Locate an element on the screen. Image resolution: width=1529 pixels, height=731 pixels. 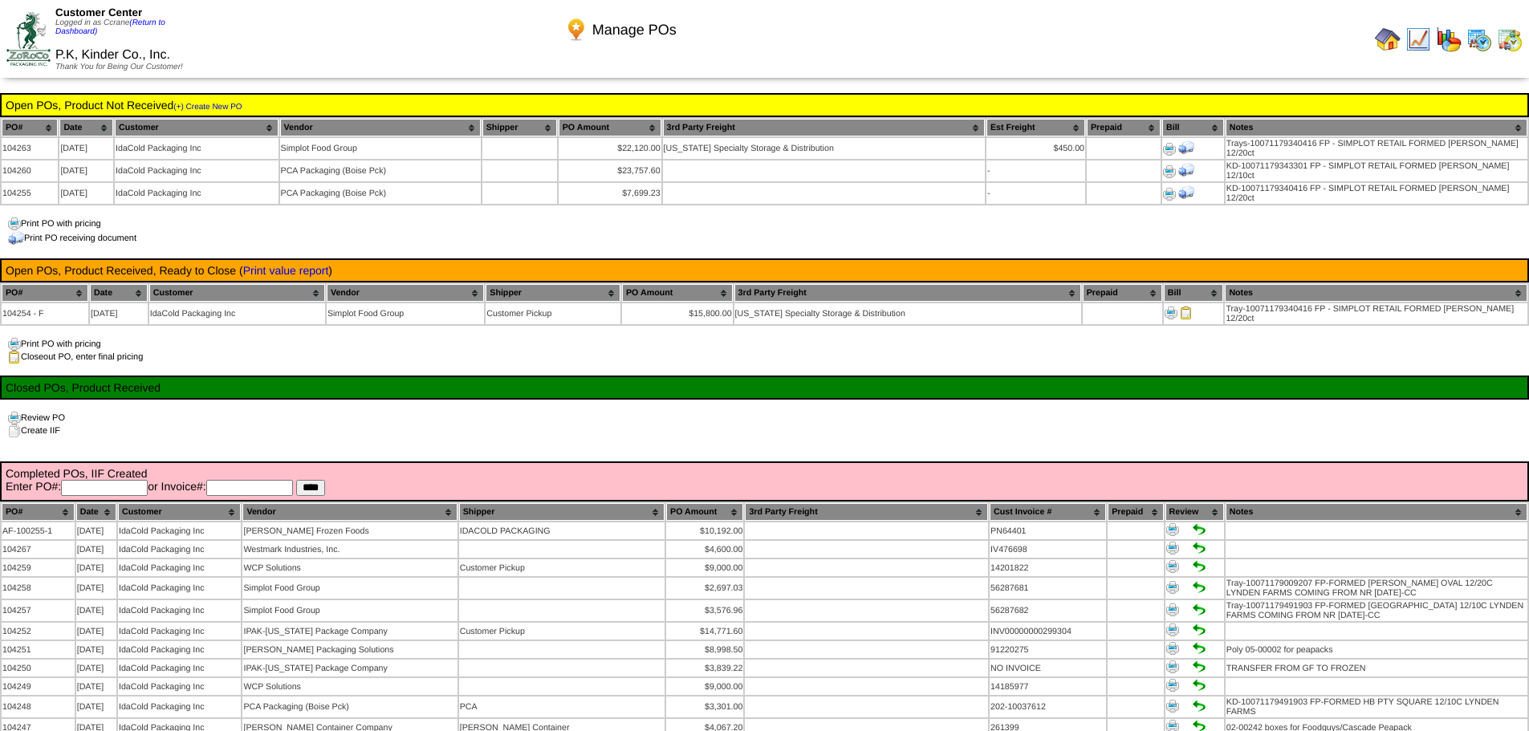
span: P.K, Kinder Co., Inc. is located at coordinates (112, 55).